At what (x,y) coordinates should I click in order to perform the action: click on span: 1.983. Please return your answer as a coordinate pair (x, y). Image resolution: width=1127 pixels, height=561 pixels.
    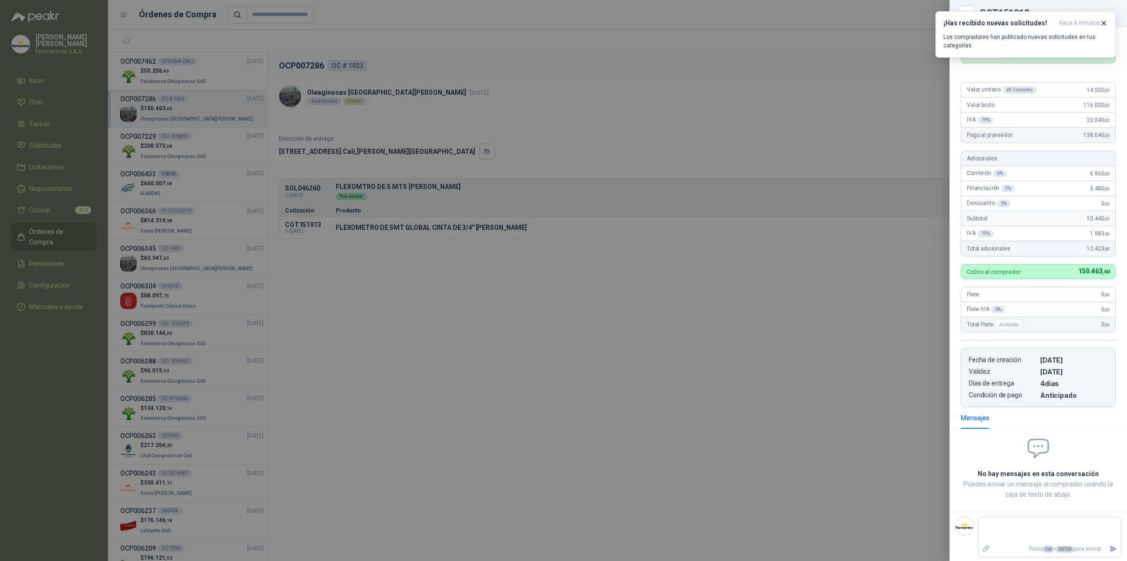
    Looking at the image, I should click on (1099, 234).